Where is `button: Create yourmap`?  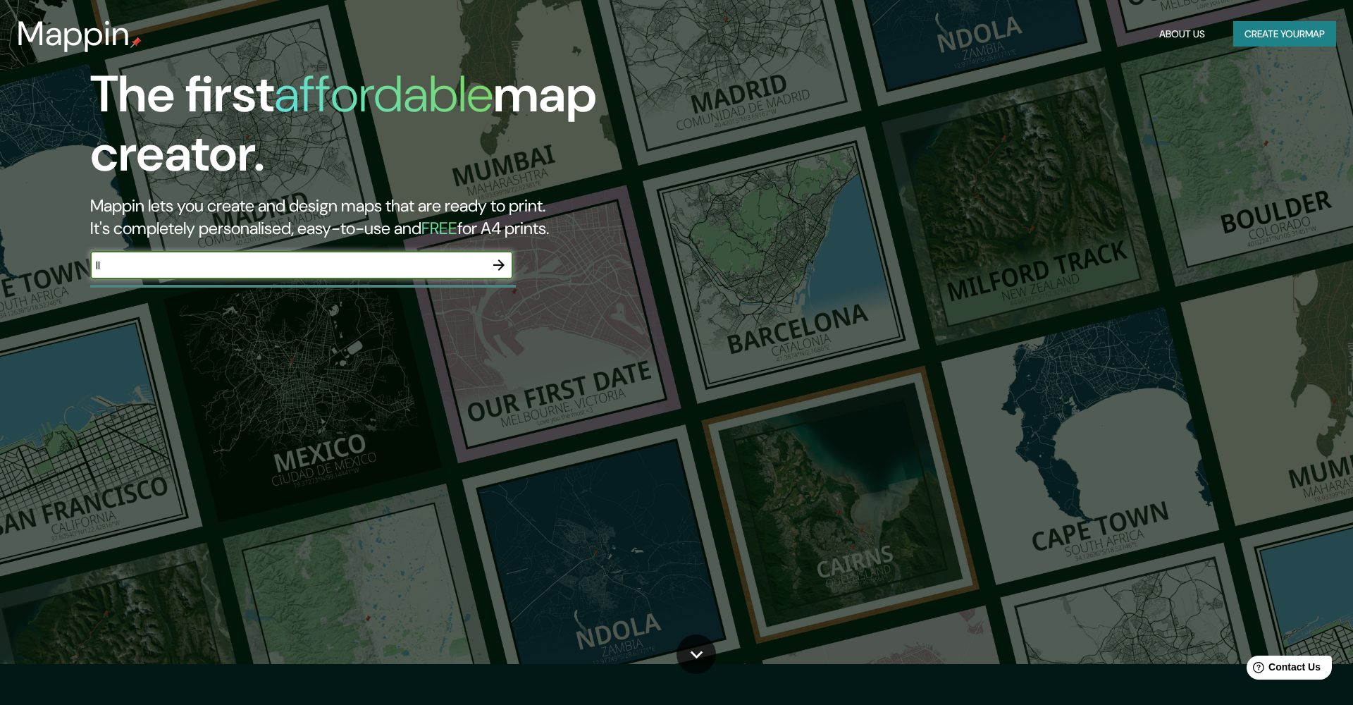 button: Create yourmap is located at coordinates (1284, 34).